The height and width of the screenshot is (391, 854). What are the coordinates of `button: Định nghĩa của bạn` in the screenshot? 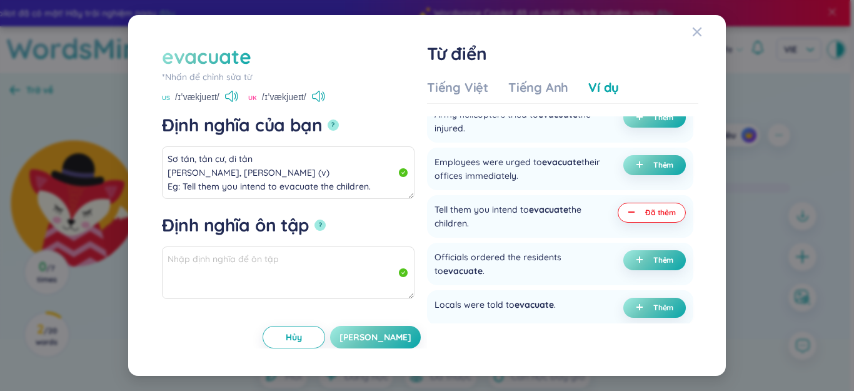 It's located at (333, 125).